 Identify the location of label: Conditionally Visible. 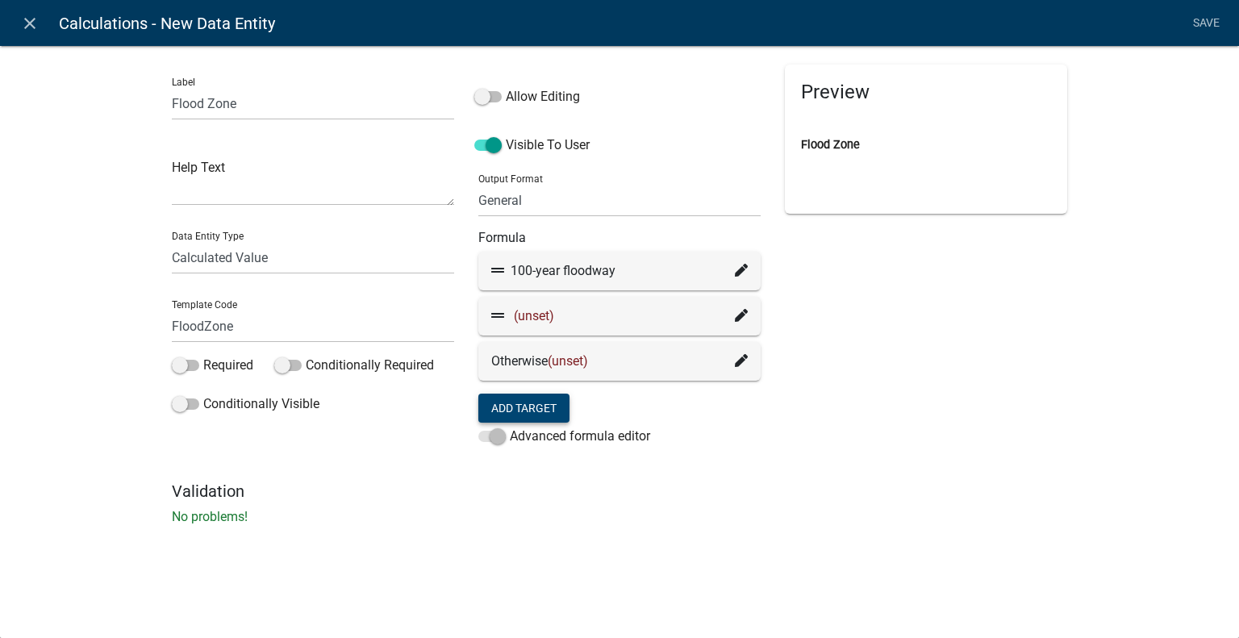
(245, 404).